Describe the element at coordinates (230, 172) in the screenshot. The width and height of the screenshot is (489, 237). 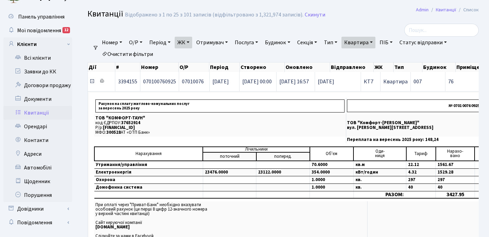
I see `td: 23476.0000` at that location.